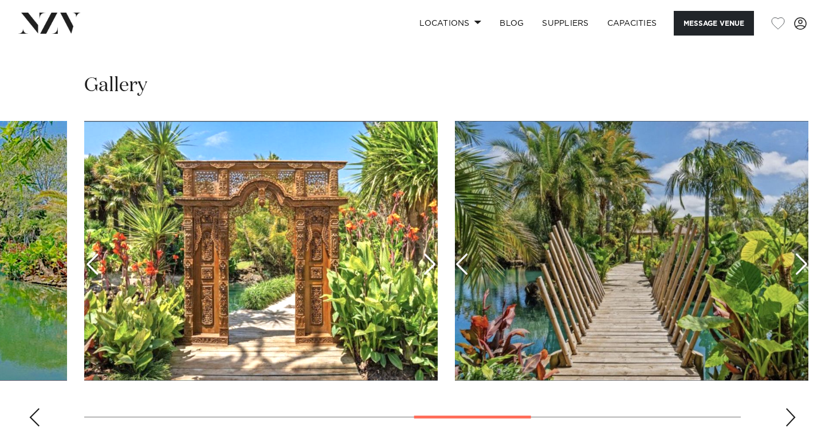 The image size is (825, 446). What do you see at coordinates (451, 23) in the screenshot?
I see `a: Locations` at bounding box center [451, 23].